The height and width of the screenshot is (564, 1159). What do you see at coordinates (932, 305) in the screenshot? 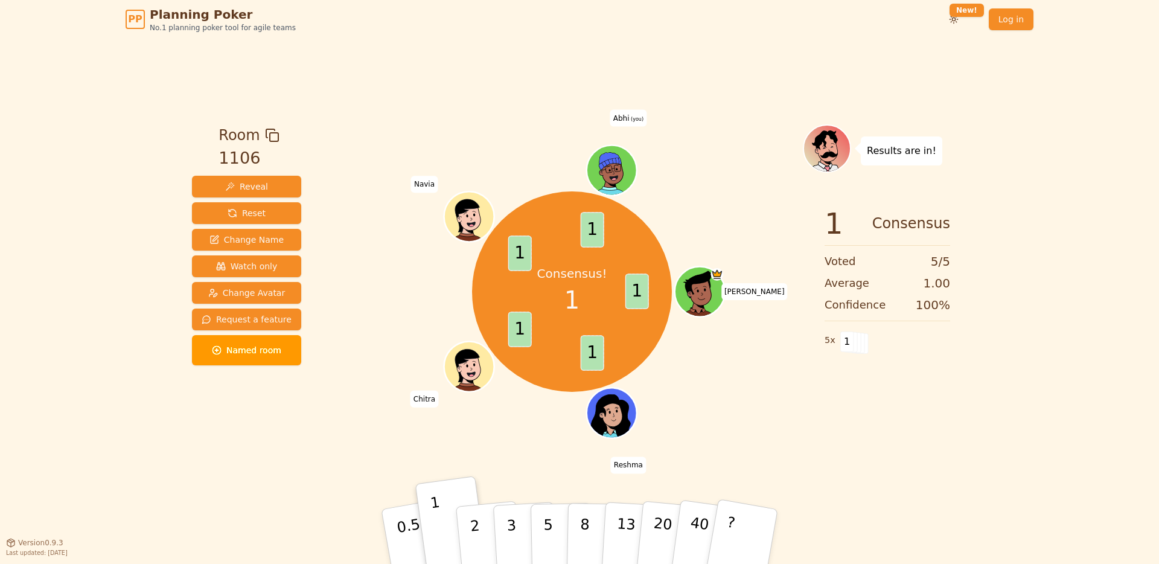
I see `span: 100 %` at bounding box center [932, 305].